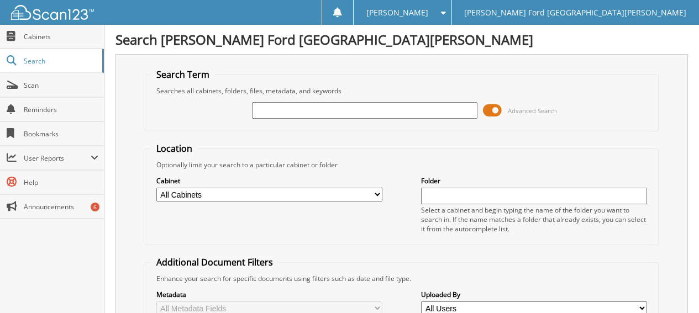  What do you see at coordinates (214, 263) in the screenshot?
I see `legend: Additional Document Filters` at bounding box center [214, 263].